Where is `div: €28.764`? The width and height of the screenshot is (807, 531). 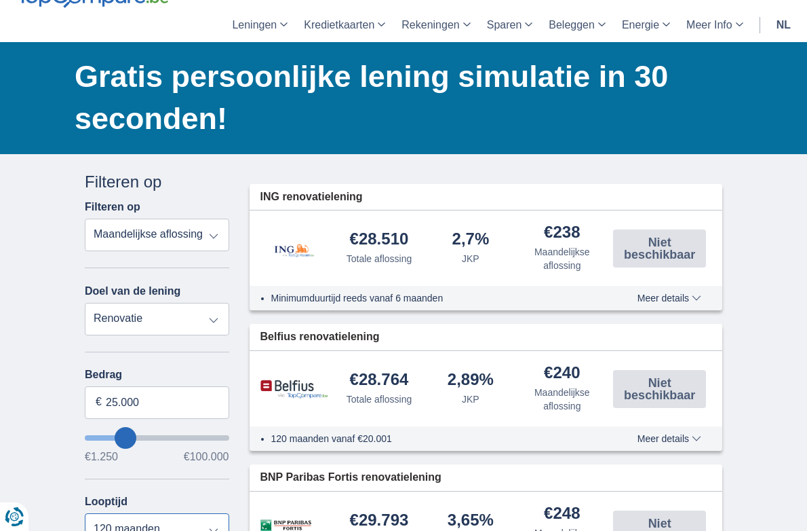
div: €28.764 is located at coordinates (379, 380).